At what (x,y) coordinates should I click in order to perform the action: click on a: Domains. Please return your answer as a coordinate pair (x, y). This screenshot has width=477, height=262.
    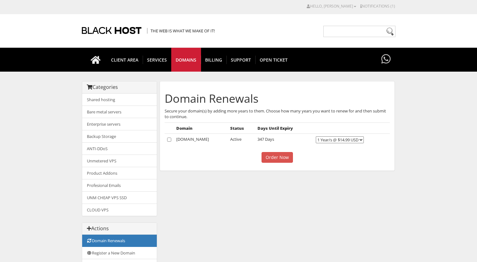
    Looking at the image, I should click on (186, 60).